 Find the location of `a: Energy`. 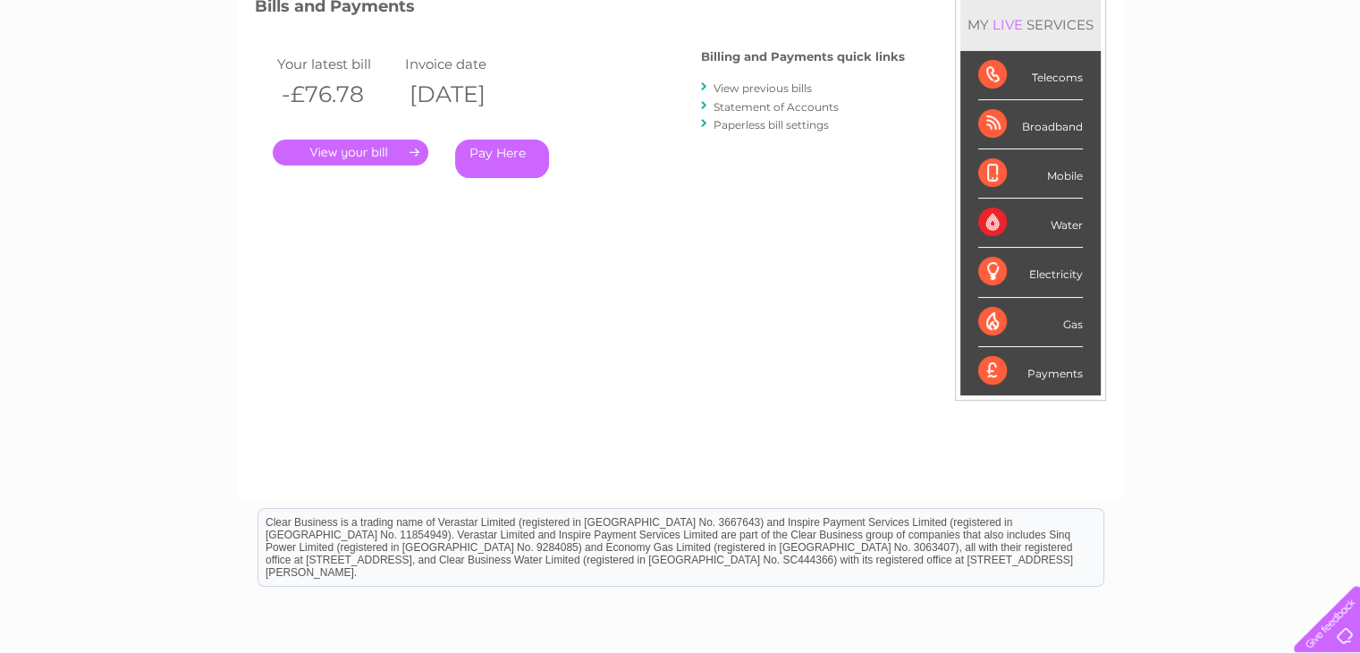

a: Energy is located at coordinates (1109, 82).